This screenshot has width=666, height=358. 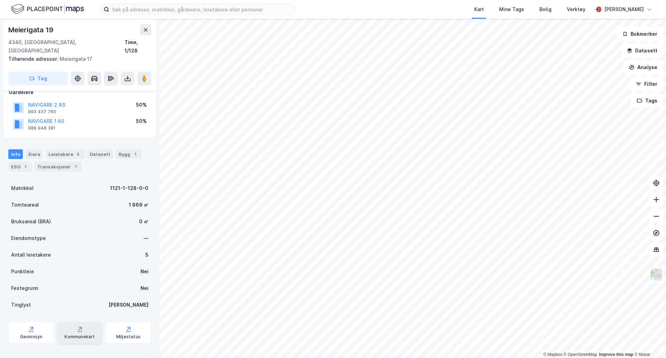 What do you see at coordinates (42, 128) in the screenshot?
I see `div: 988 948 381` at bounding box center [42, 128].